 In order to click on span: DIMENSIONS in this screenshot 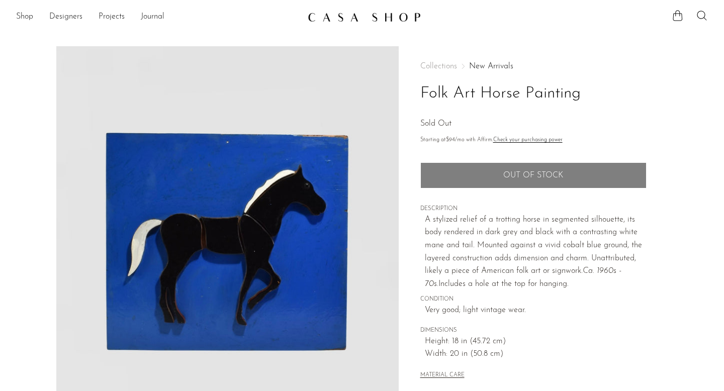, I will do `click(533, 331)`.